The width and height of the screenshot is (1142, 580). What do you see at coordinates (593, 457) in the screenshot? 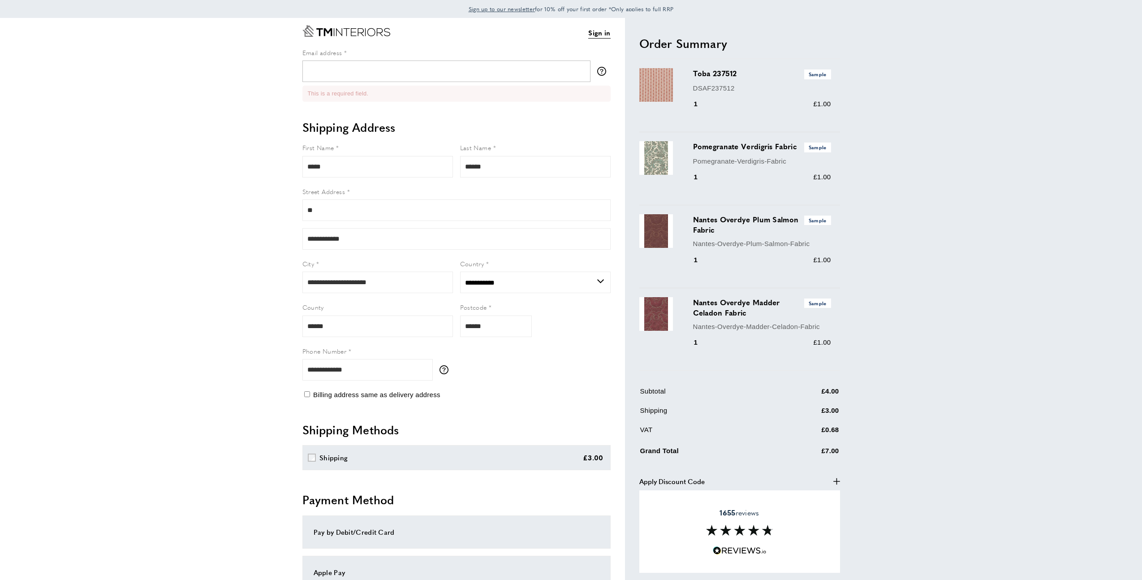
I see `div: £3.00` at bounding box center [593, 457].